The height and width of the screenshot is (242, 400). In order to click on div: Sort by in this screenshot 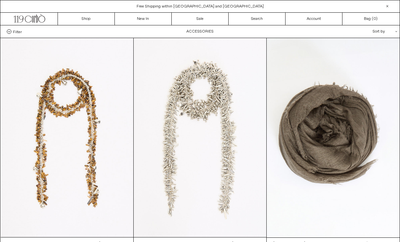, I will do `click(364, 32)`.